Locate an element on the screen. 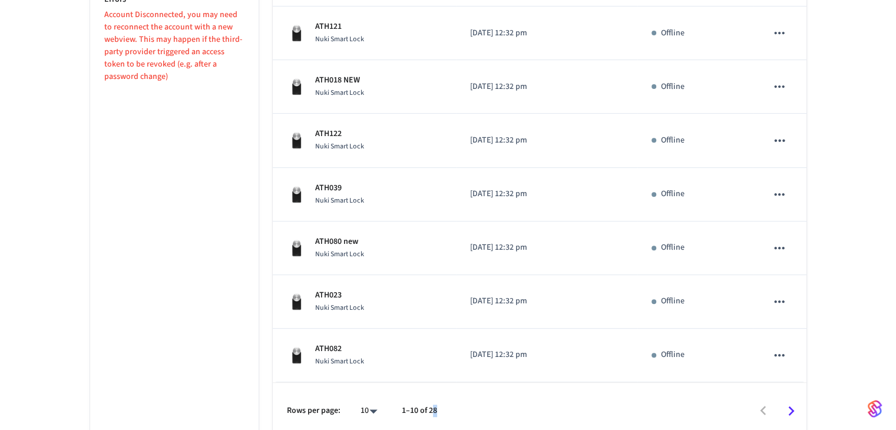 The height and width of the screenshot is (430, 896). p: ATH121 is located at coordinates (339, 26).